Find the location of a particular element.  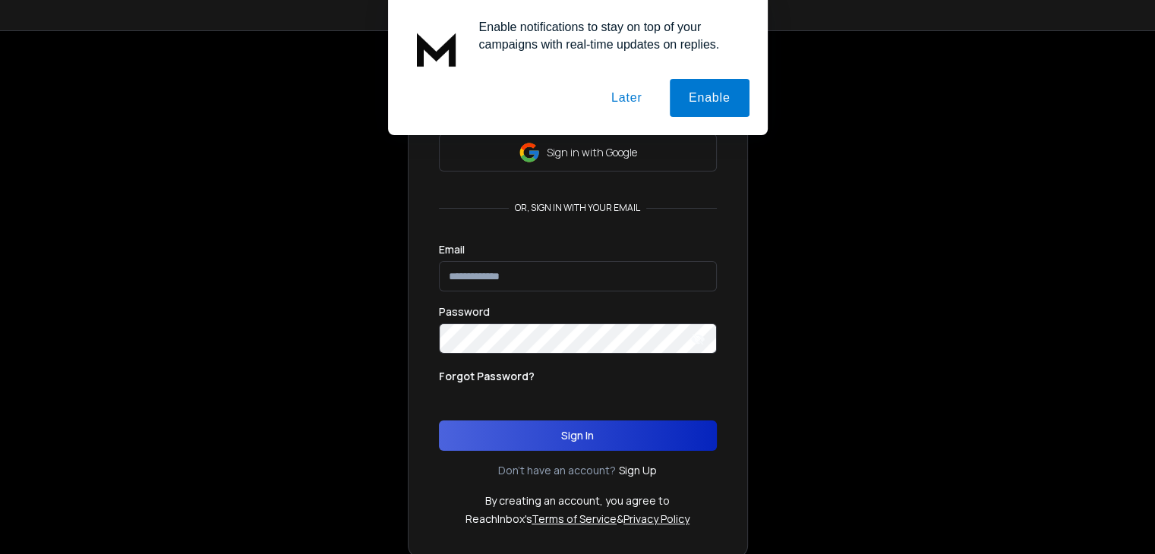

p: Forgot Password? is located at coordinates (487, 377).